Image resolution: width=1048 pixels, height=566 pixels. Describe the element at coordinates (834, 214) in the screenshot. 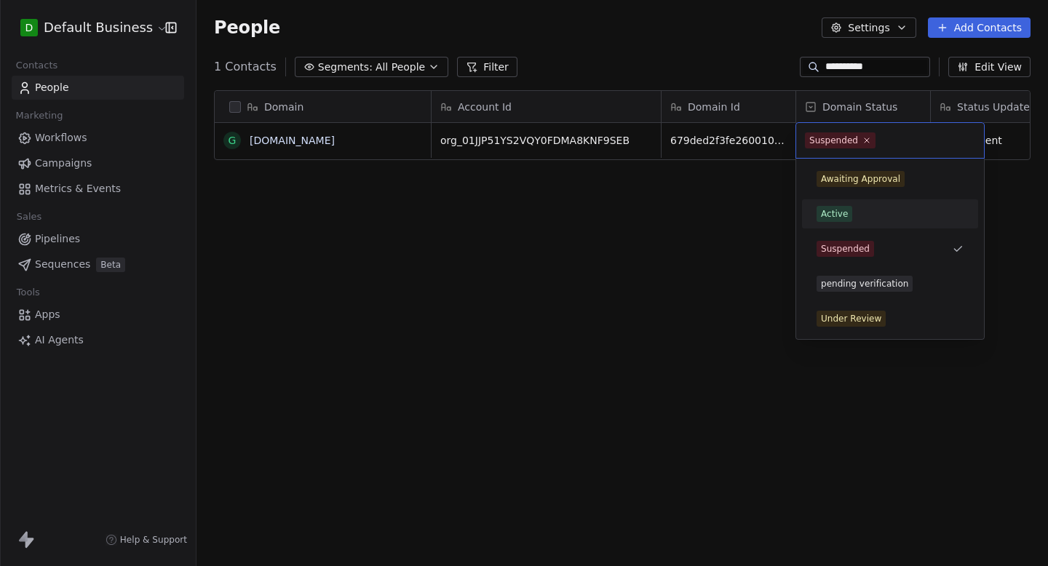

I see `div: Active` at that location.